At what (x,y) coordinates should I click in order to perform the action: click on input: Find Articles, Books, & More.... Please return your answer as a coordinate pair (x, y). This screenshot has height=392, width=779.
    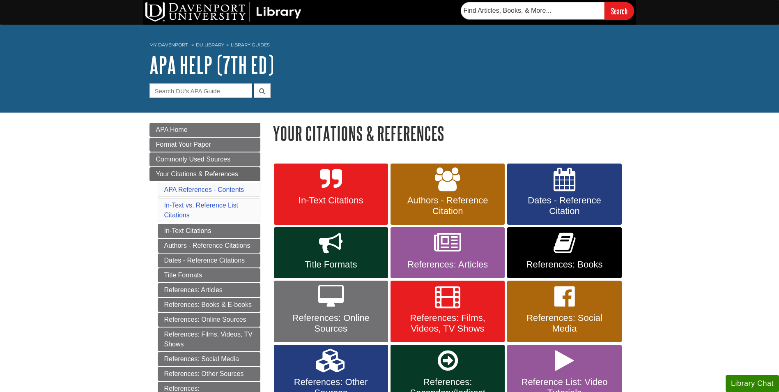
    Looking at the image, I should click on (533, 11).